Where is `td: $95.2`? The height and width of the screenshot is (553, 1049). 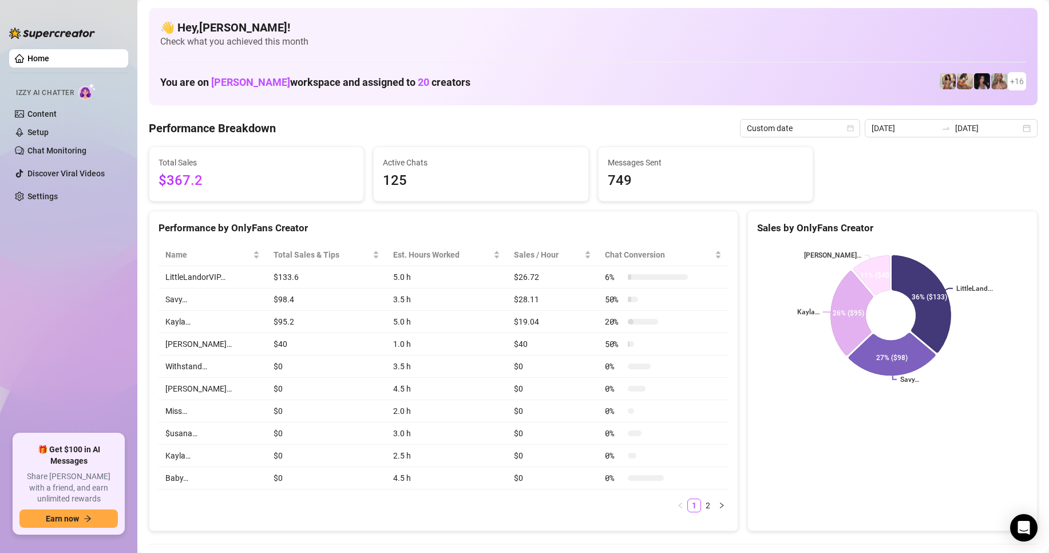
td: $95.2 is located at coordinates (326, 322).